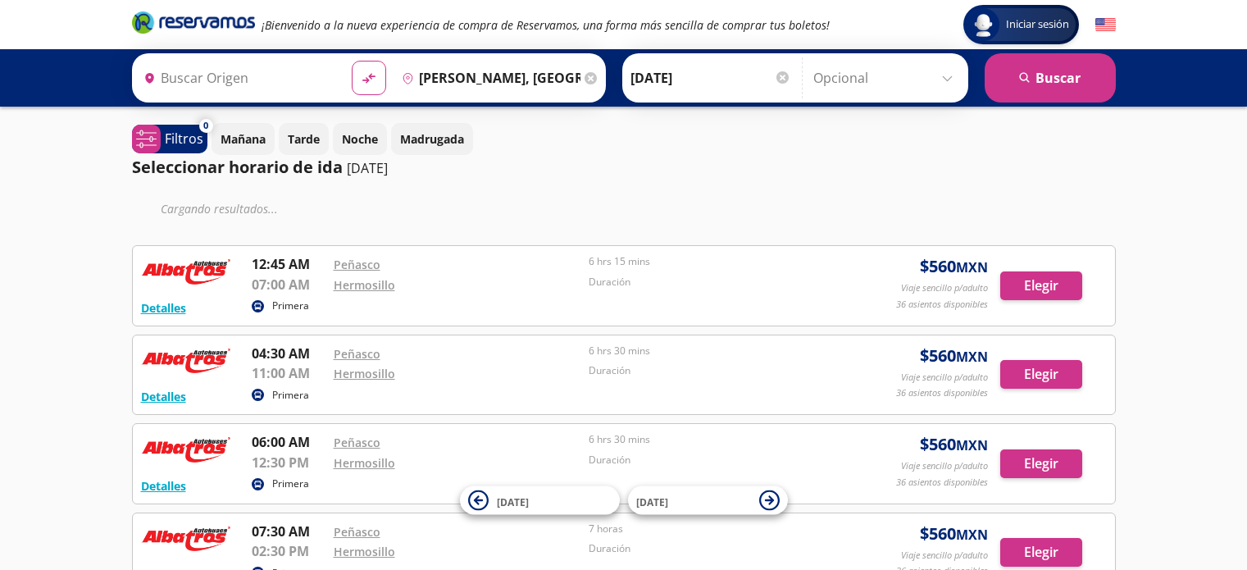 Image resolution: width=1247 pixels, height=570 pixels. What do you see at coordinates (289, 531) in the screenshot?
I see `p: 07:30 AM` at bounding box center [289, 531].